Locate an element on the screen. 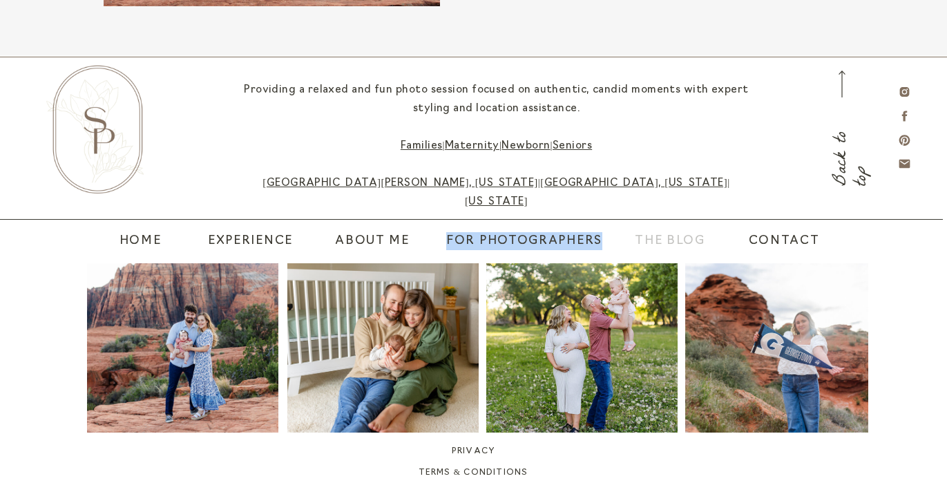 The width and height of the screenshot is (947, 501). h3: Terms & Conditions is located at coordinates (473, 474).